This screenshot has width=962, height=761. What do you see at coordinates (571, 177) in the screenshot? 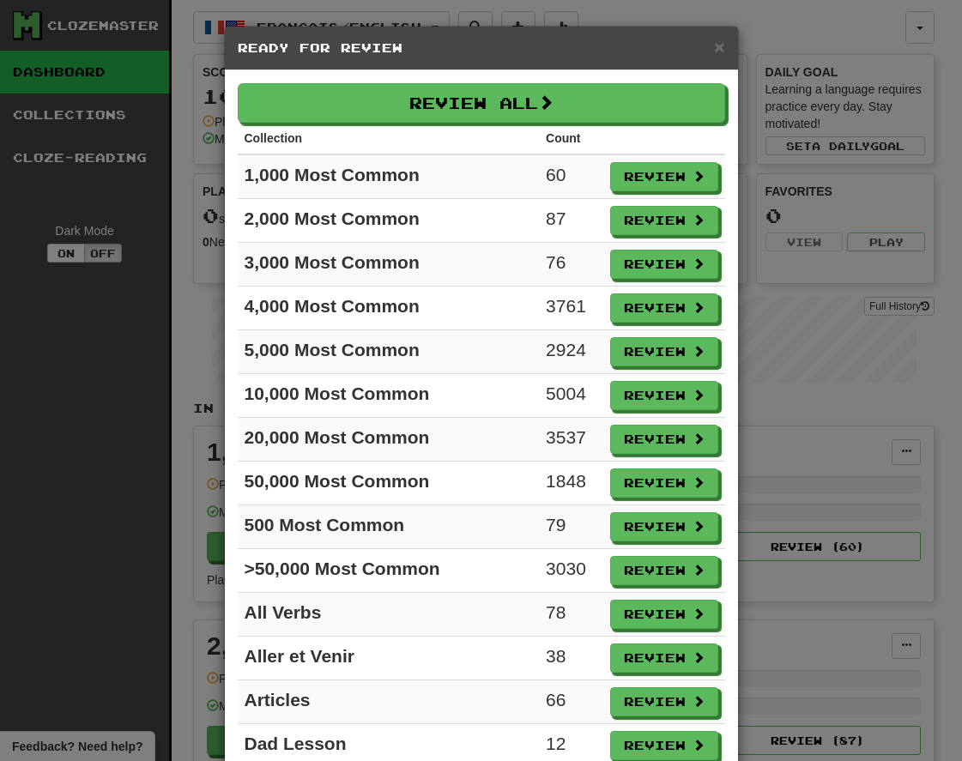
I see `td: 60` at bounding box center [571, 177].